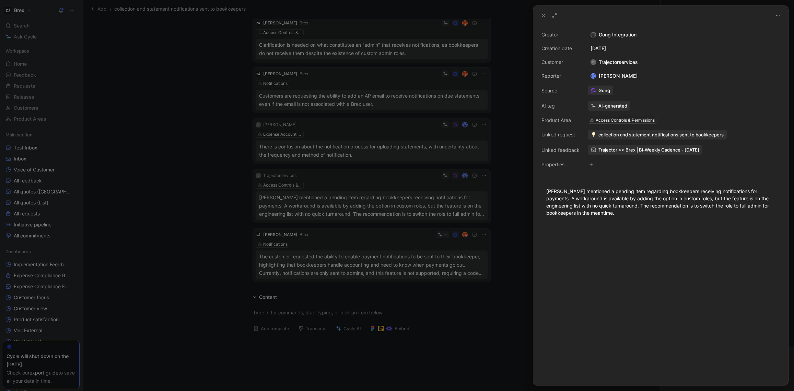 This screenshot has width=794, height=391. What do you see at coordinates (661, 135) in the screenshot?
I see `span: collection and statement notifications sent to bookkeepers` at bounding box center [661, 135].